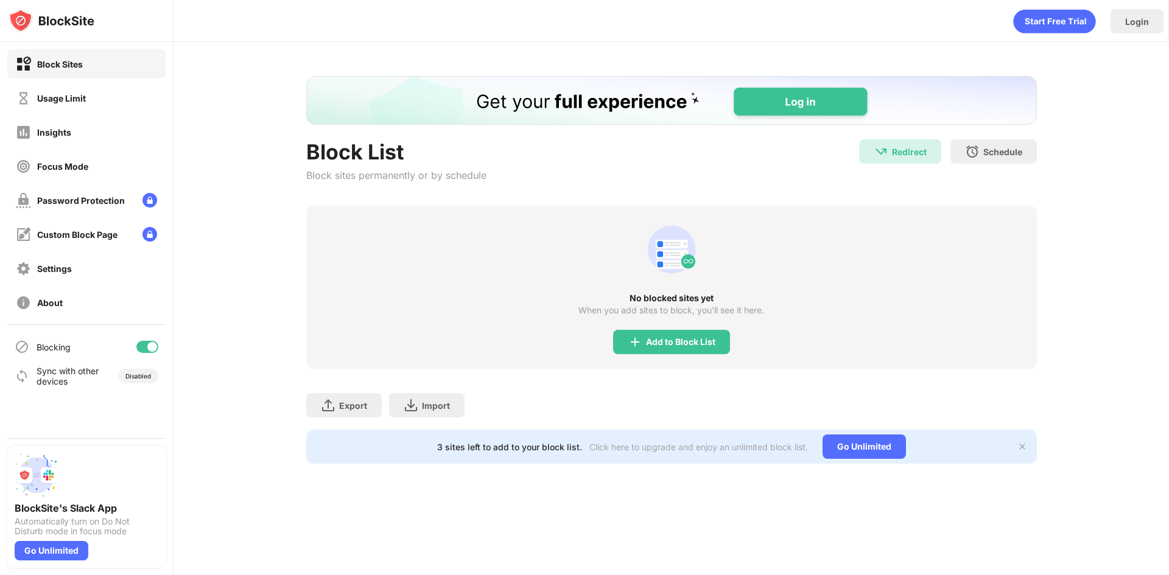  What do you see at coordinates (86, 527) in the screenshot?
I see `div: Automatically turn on Do Not Disturb mode in focus mode` at bounding box center [86, 527].